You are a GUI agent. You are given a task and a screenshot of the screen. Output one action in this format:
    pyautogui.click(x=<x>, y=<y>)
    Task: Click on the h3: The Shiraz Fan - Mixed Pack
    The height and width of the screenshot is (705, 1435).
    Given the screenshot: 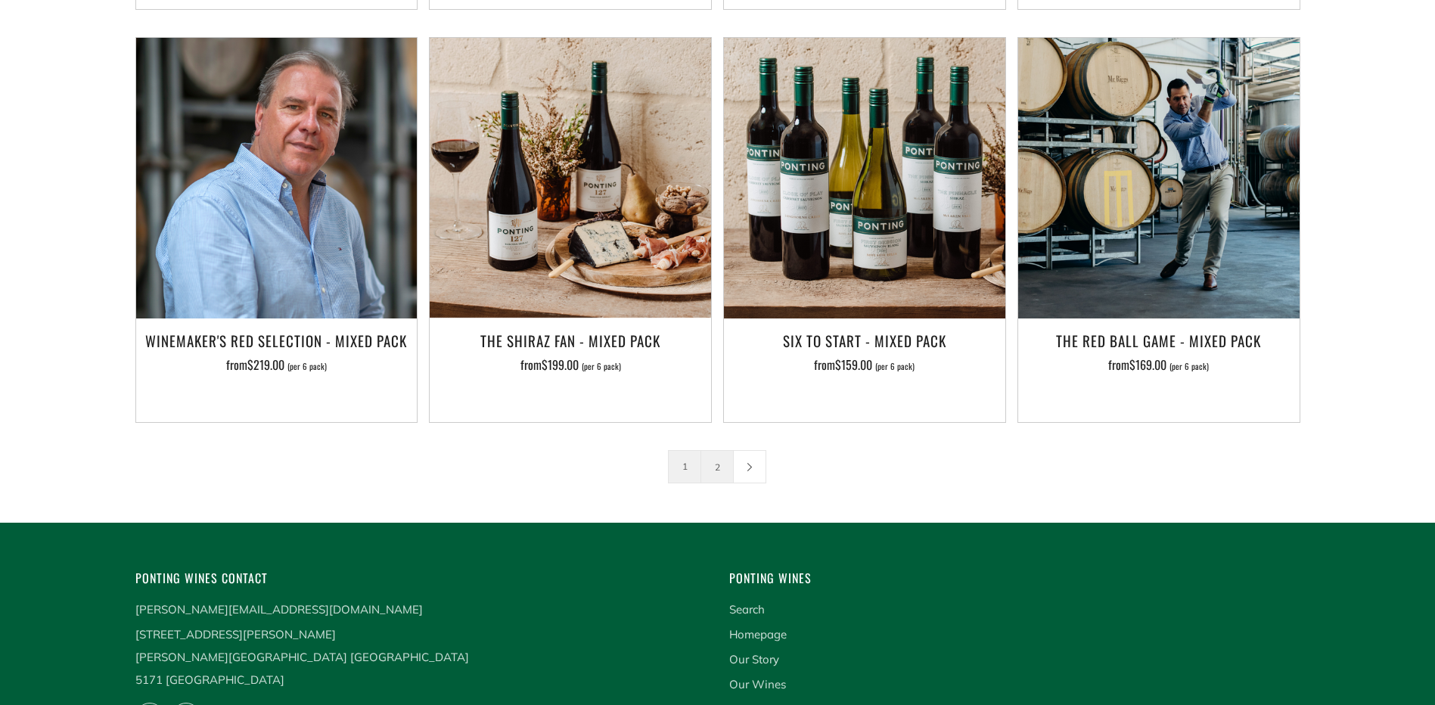 What is the action you would take?
    pyautogui.click(x=570, y=340)
    